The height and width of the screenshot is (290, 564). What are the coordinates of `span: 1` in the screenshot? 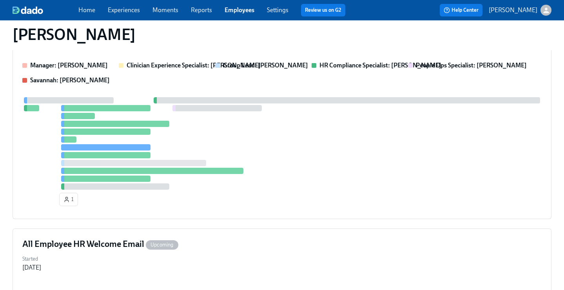 It's located at (69, 199).